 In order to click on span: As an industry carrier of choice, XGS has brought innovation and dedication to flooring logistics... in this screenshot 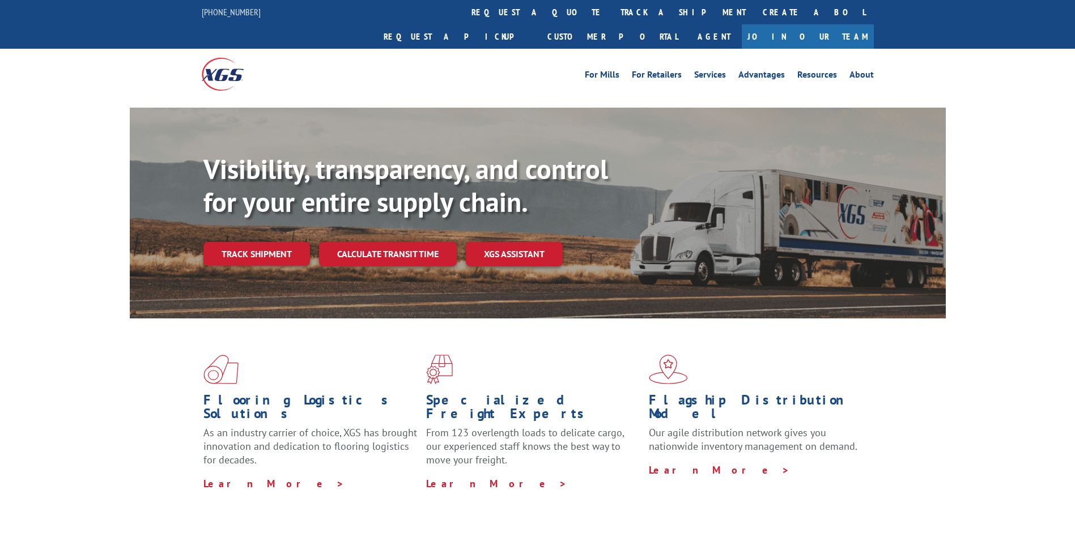, I will do `click(310, 446)`.